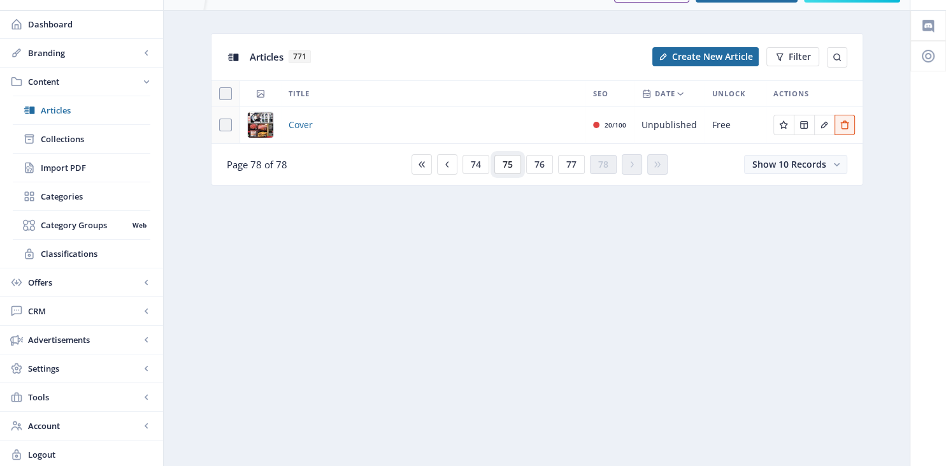 The image size is (946, 466). I want to click on span: Filter, so click(800, 57).